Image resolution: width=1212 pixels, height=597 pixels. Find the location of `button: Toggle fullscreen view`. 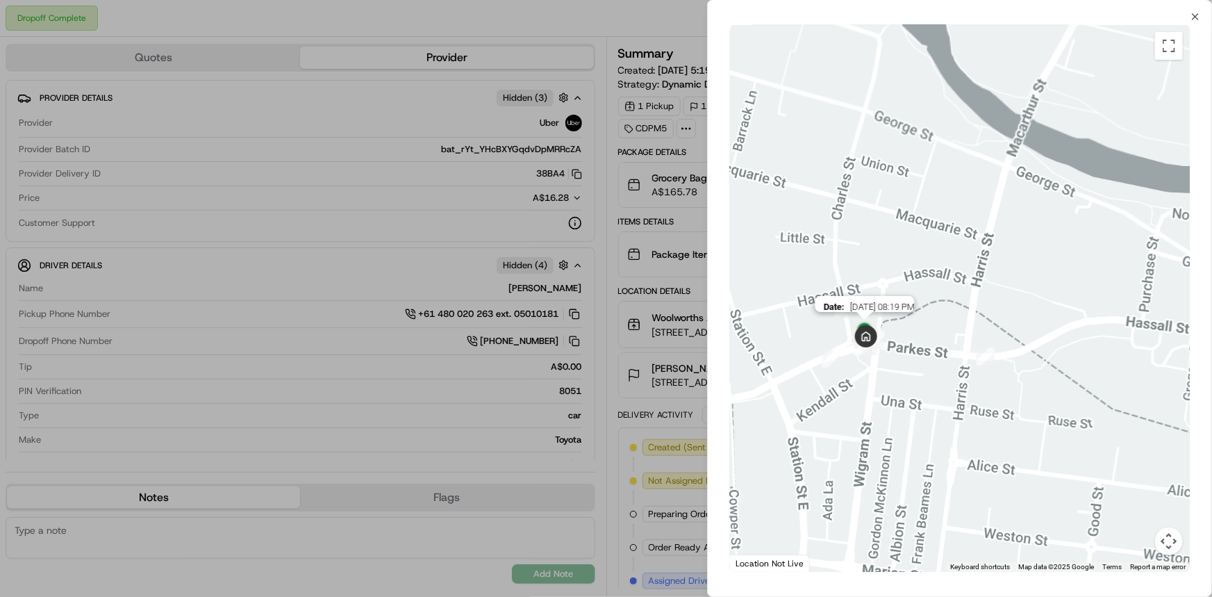

button: Toggle fullscreen view is located at coordinates (1169, 46).